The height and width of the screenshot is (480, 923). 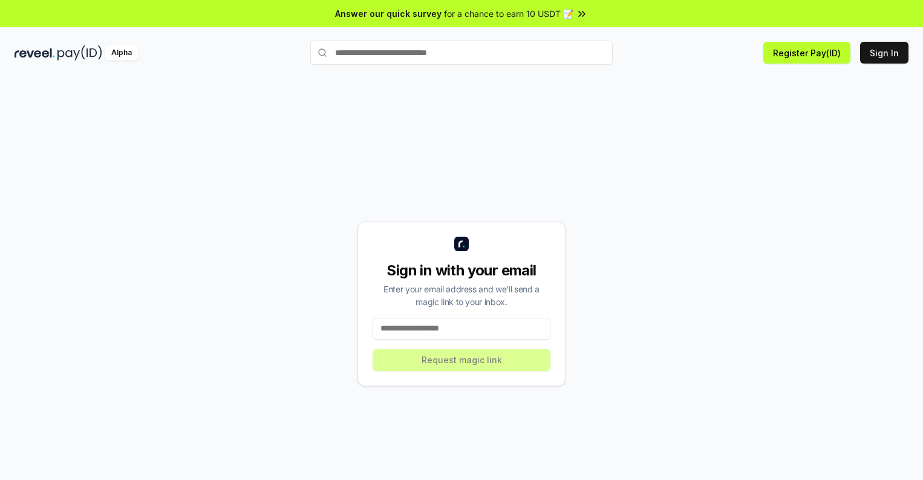 What do you see at coordinates (80, 53) in the screenshot?
I see `img: pay_id` at bounding box center [80, 53].